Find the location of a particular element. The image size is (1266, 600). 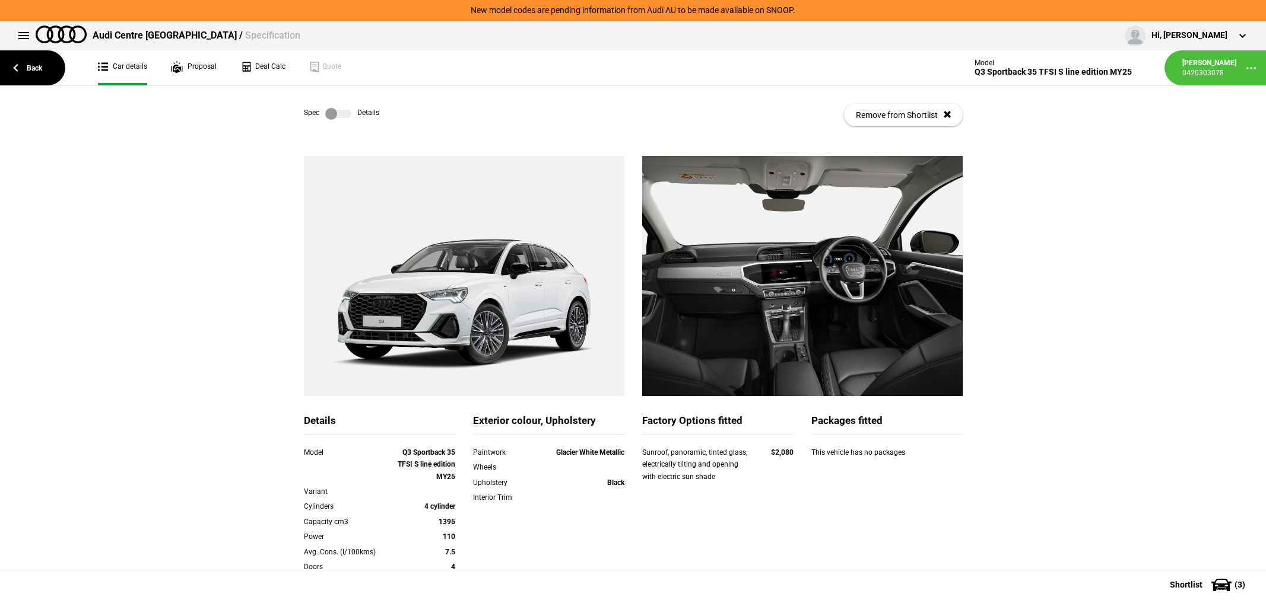

div: Sunroof, panoramic, tinted glass, electrically tilting and opening with electric sun shade is located at coordinates (695, 465).